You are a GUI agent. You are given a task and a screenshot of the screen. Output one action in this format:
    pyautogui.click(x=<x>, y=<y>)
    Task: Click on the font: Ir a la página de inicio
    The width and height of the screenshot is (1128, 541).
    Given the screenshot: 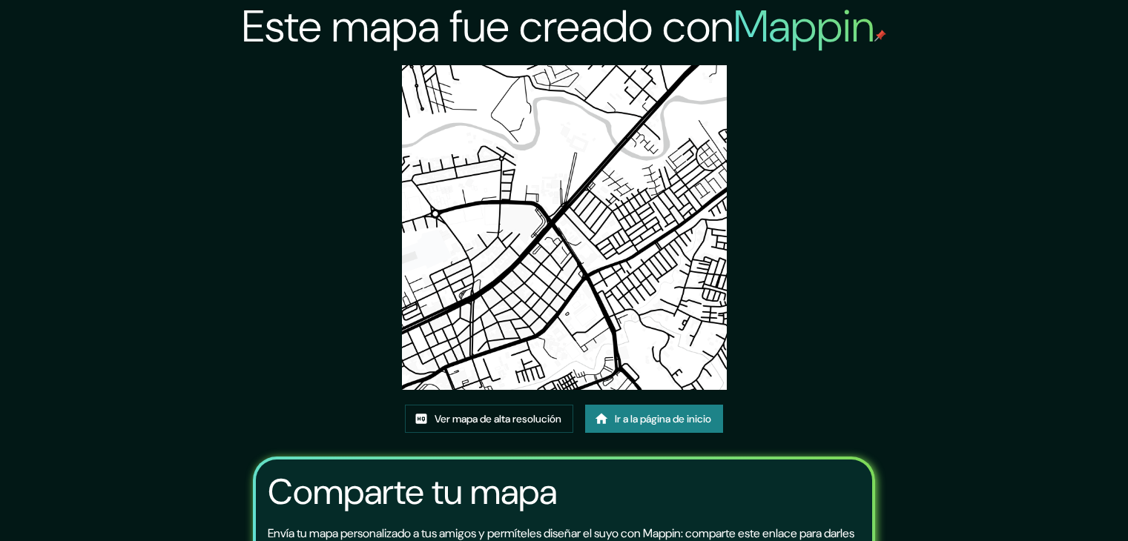 What is the action you would take?
    pyautogui.click(x=663, y=419)
    